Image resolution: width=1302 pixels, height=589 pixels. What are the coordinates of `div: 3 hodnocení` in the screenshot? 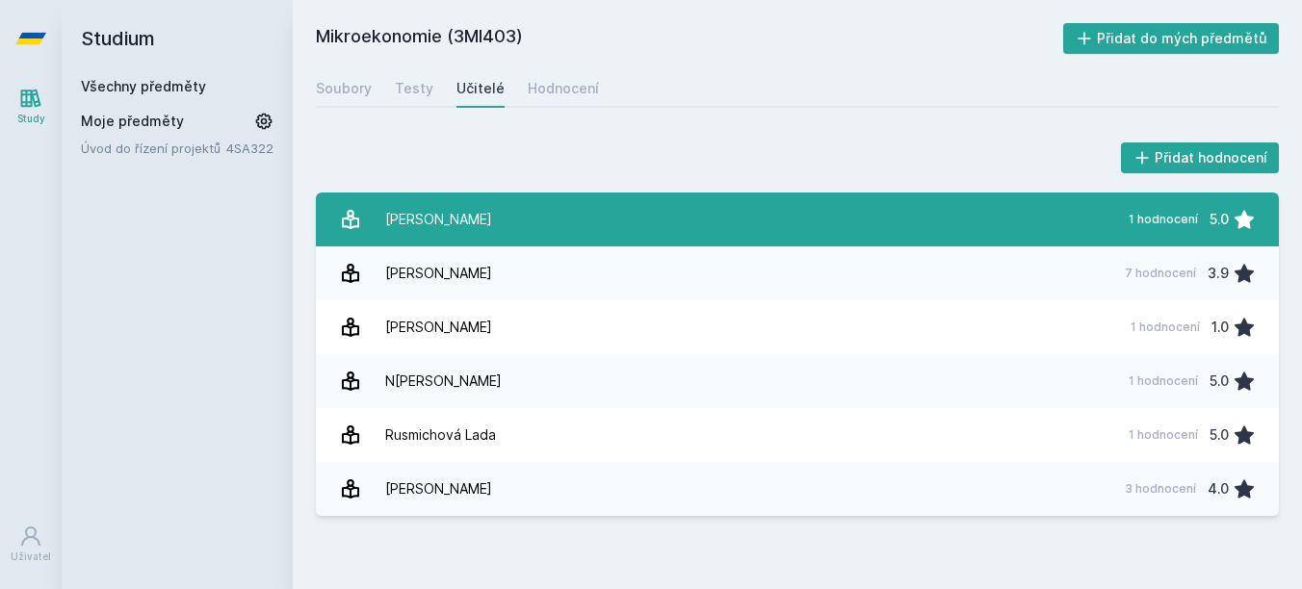 It's located at (1160, 489).